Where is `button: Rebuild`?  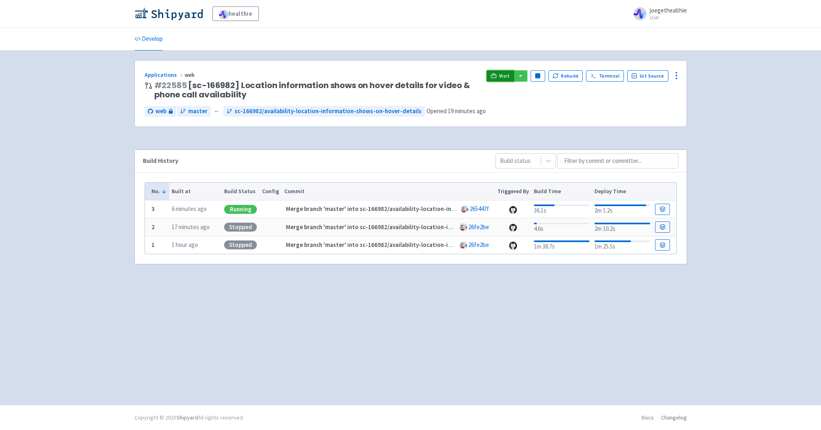
button: Rebuild is located at coordinates (566, 76).